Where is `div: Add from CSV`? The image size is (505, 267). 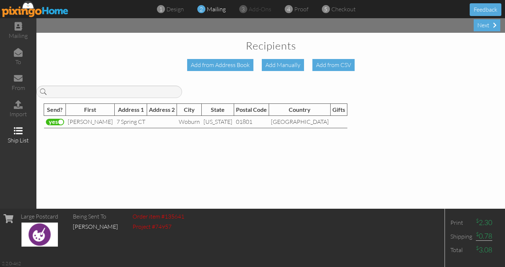 div: Add from CSV is located at coordinates (333, 65).